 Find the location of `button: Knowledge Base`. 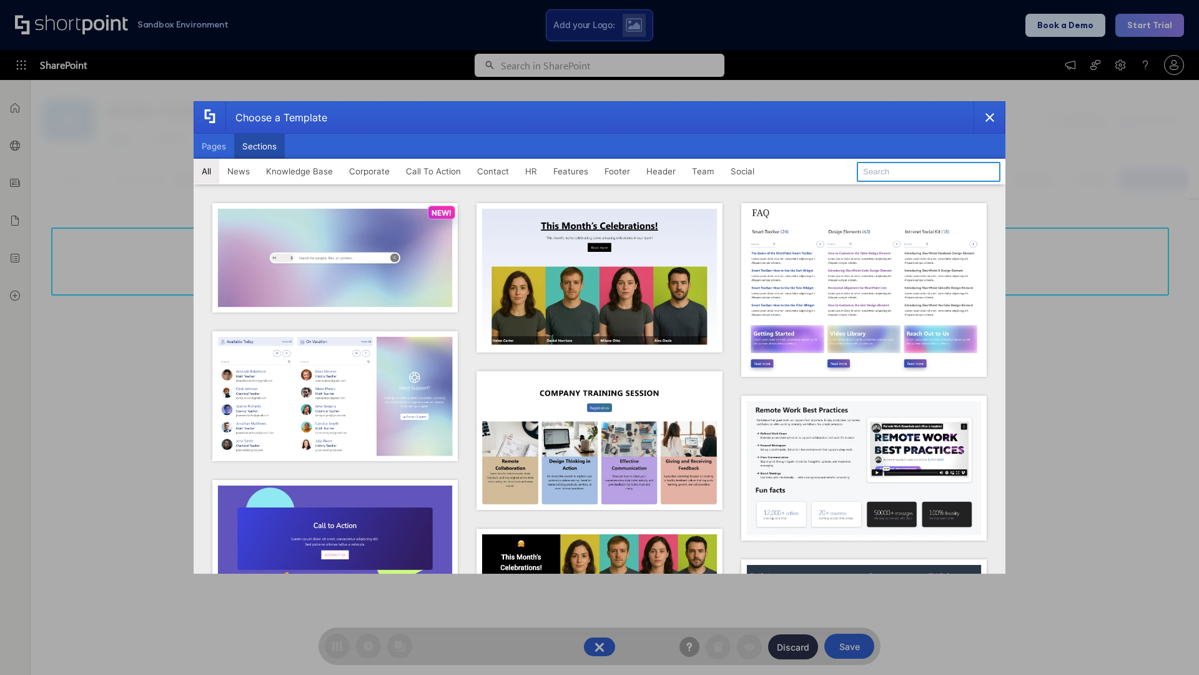

button: Knowledge Base is located at coordinates (299, 171).